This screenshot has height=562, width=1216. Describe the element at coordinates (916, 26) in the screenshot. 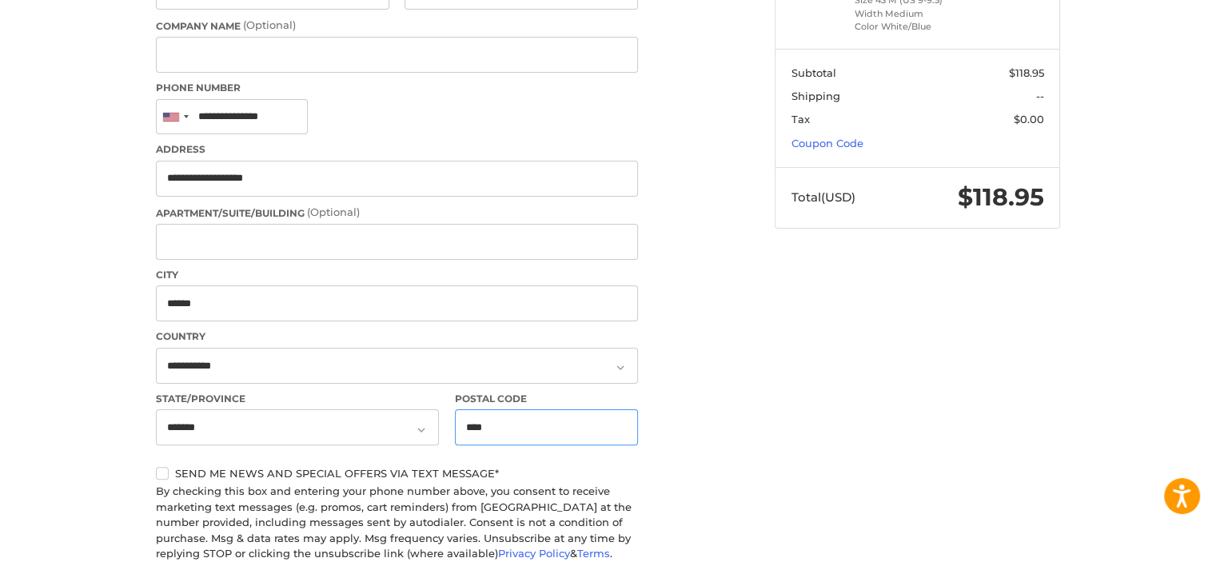

I see `li: Color White/Blue` at that location.